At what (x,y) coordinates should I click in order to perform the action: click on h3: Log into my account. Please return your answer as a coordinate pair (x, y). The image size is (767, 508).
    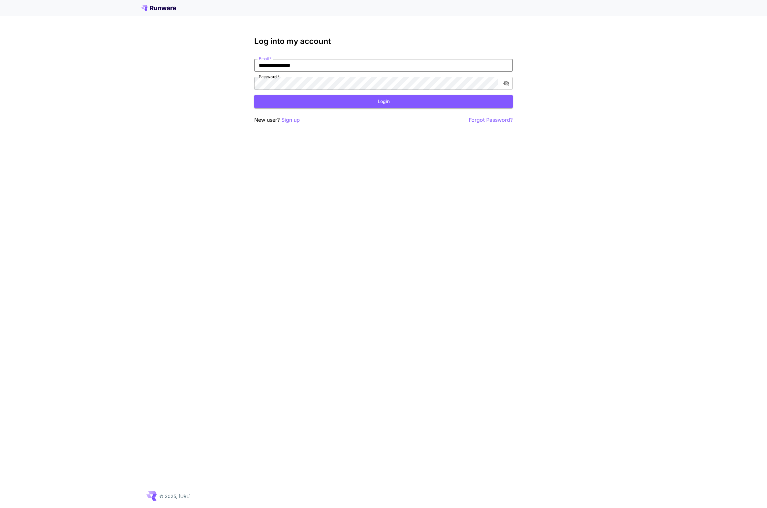
    Looking at the image, I should click on (383, 41).